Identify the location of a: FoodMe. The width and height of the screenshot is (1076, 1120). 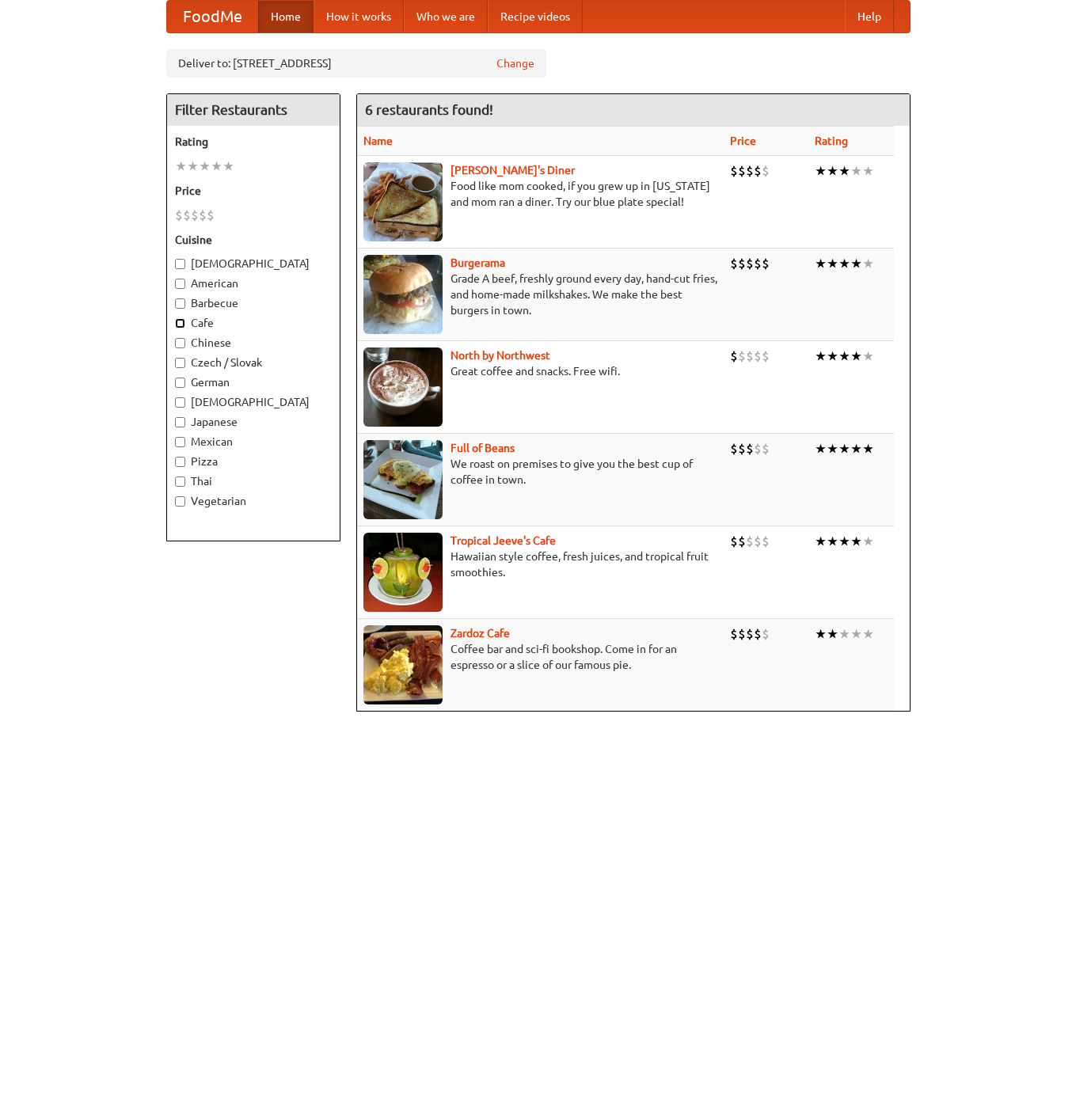
(212, 17).